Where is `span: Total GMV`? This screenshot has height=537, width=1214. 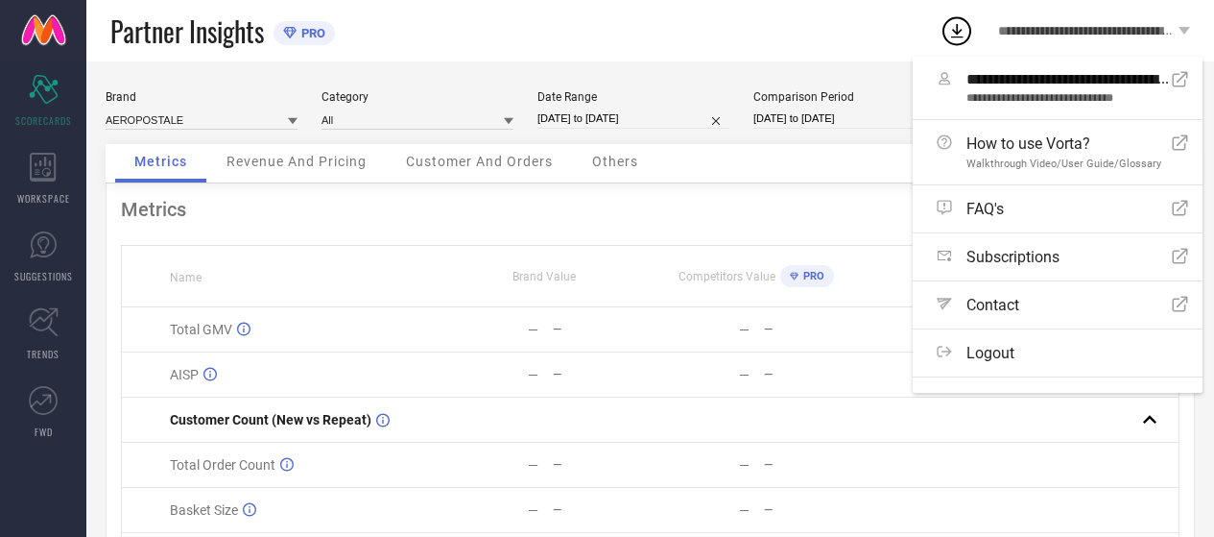 span: Total GMV is located at coordinates (201, 329).